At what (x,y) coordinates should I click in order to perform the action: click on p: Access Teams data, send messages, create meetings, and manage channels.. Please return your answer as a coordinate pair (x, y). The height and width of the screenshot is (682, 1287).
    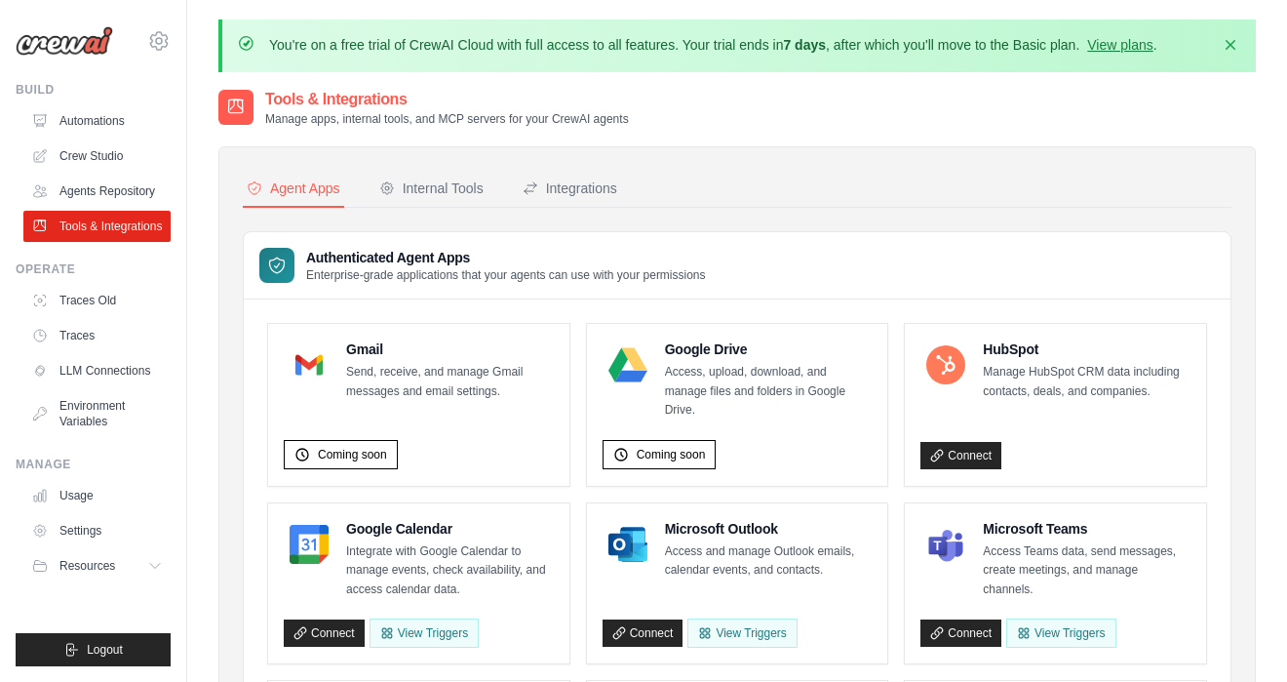
    Looking at the image, I should click on (1087, 571).